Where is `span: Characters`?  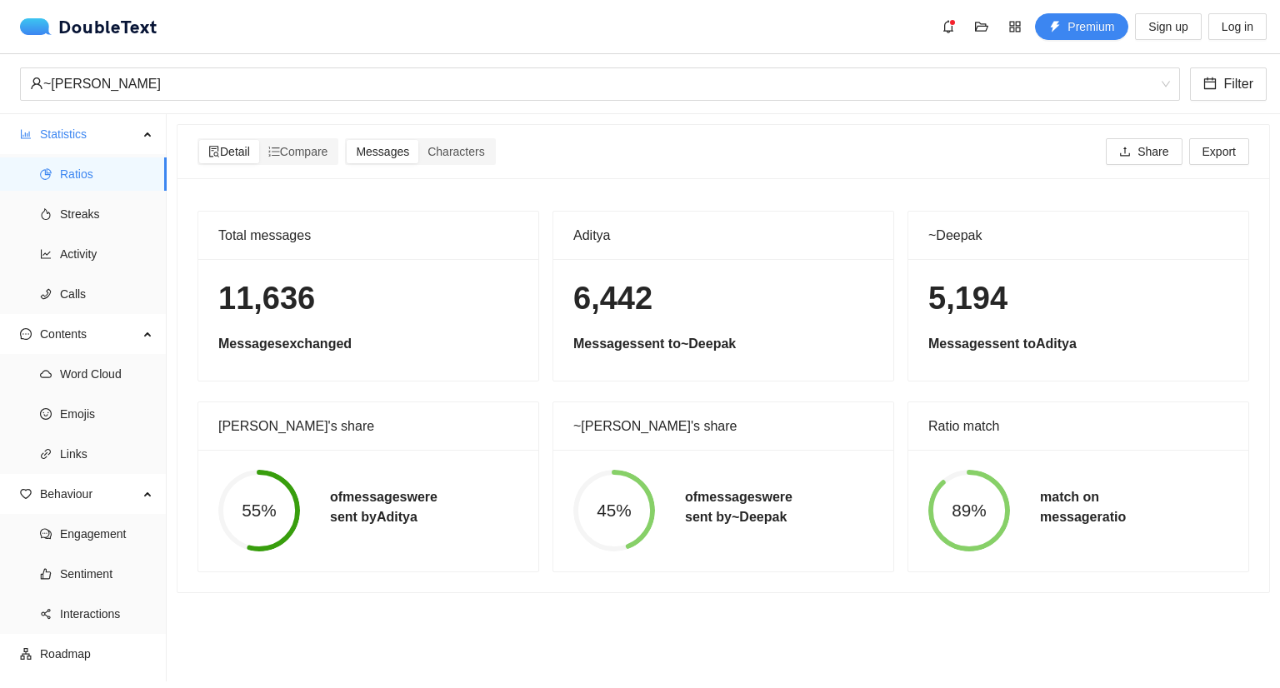
span: Characters is located at coordinates (456, 152).